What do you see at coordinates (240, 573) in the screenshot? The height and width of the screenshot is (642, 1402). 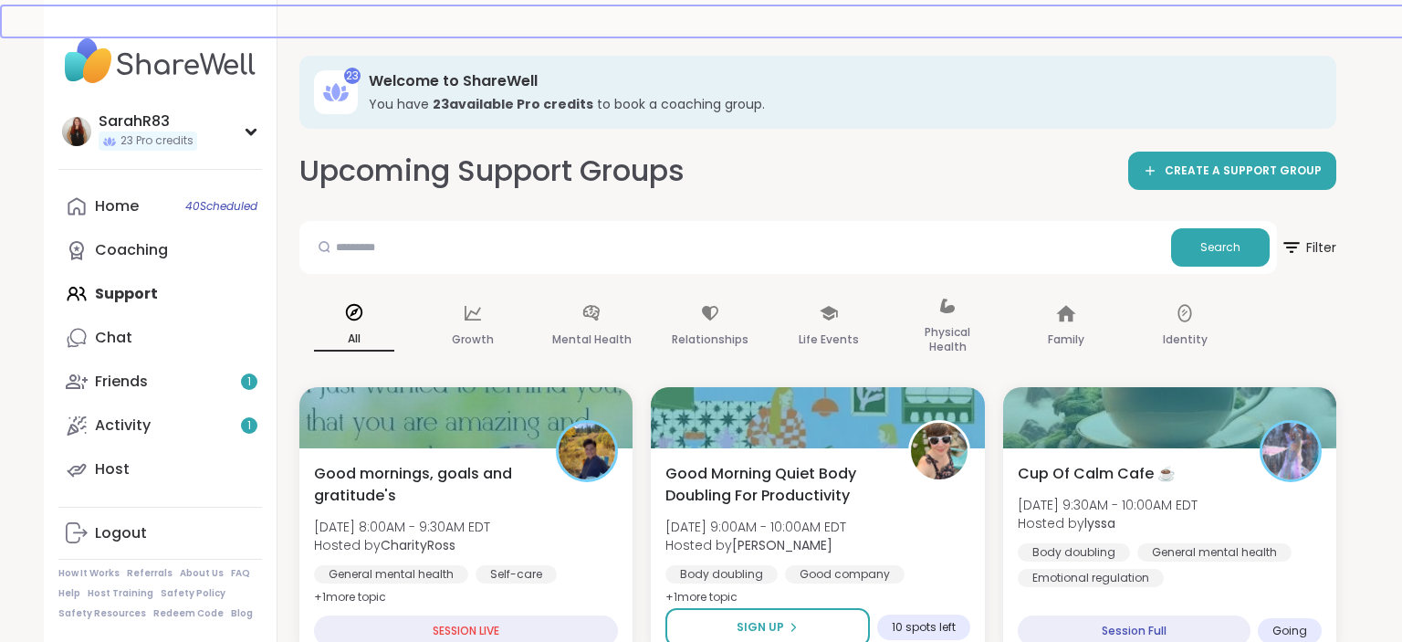 I see `a: FAQ` at bounding box center [240, 573].